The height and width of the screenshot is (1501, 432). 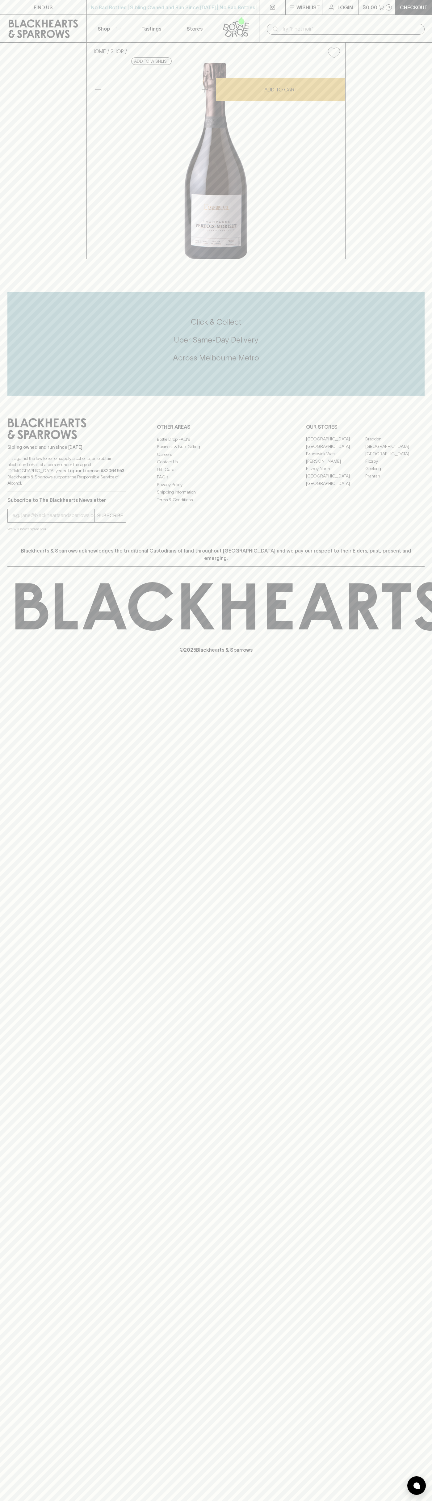 I want to click on a: Business & Bulk Gifting, so click(x=216, y=447).